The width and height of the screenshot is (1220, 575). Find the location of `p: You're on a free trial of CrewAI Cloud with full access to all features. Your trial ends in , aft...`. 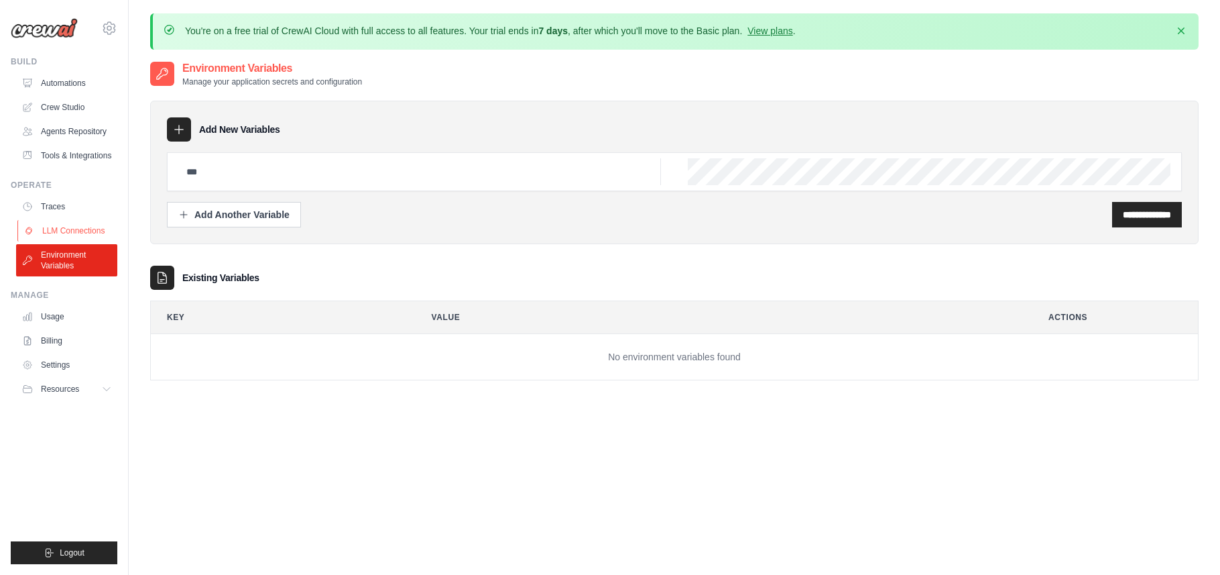

p: You're on a free trial of CrewAI Cloud with full access to all features. Your trial ends in , aft... is located at coordinates (490, 31).